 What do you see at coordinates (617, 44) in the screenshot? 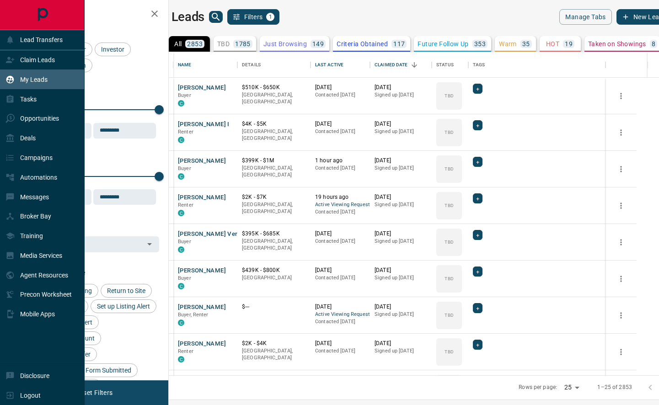
I see `p: Taken on Showings` at bounding box center [617, 44].